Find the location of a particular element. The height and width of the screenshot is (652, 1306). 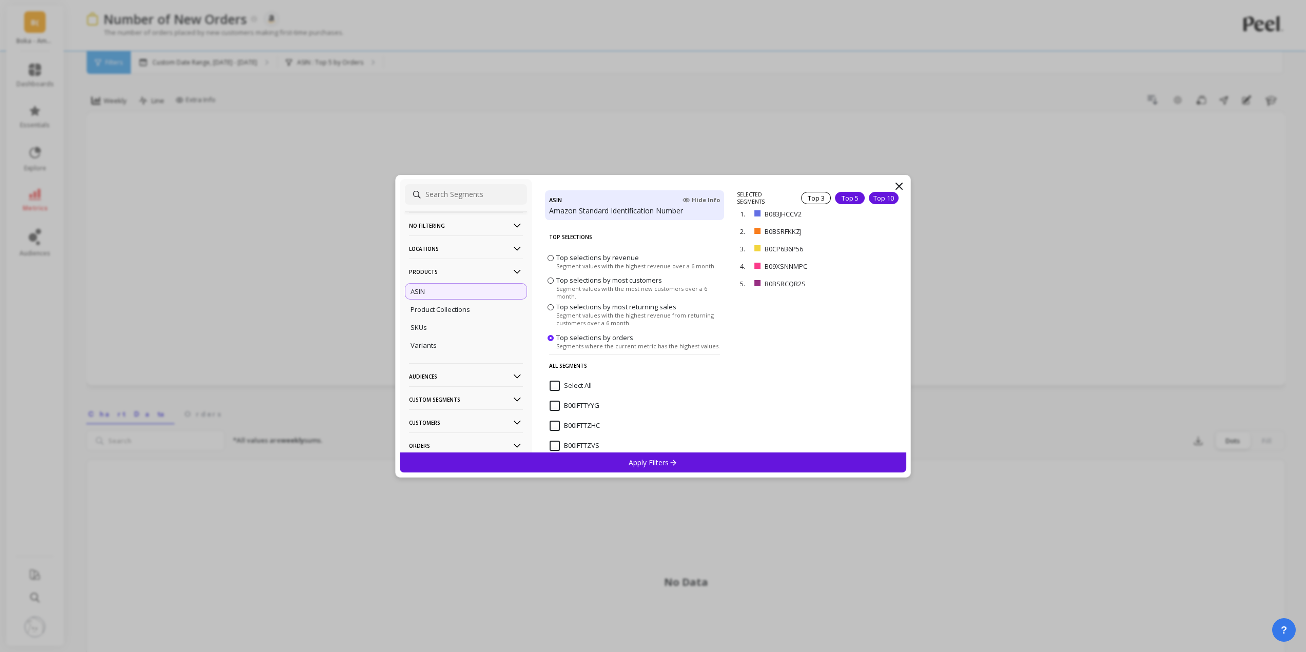

p: Locations is located at coordinates (466, 248).